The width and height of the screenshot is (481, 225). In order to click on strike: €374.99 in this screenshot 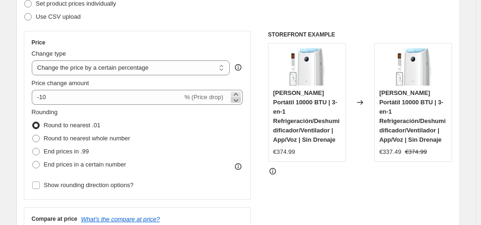, I will do `click(416, 152)`.